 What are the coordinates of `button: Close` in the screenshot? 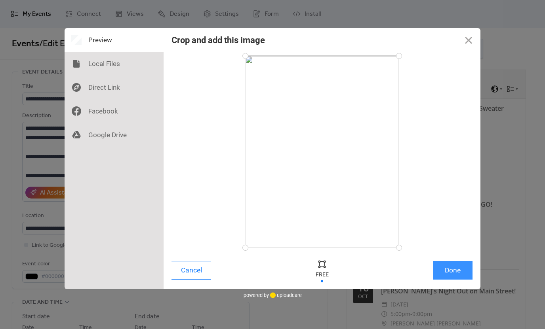 It's located at (468, 40).